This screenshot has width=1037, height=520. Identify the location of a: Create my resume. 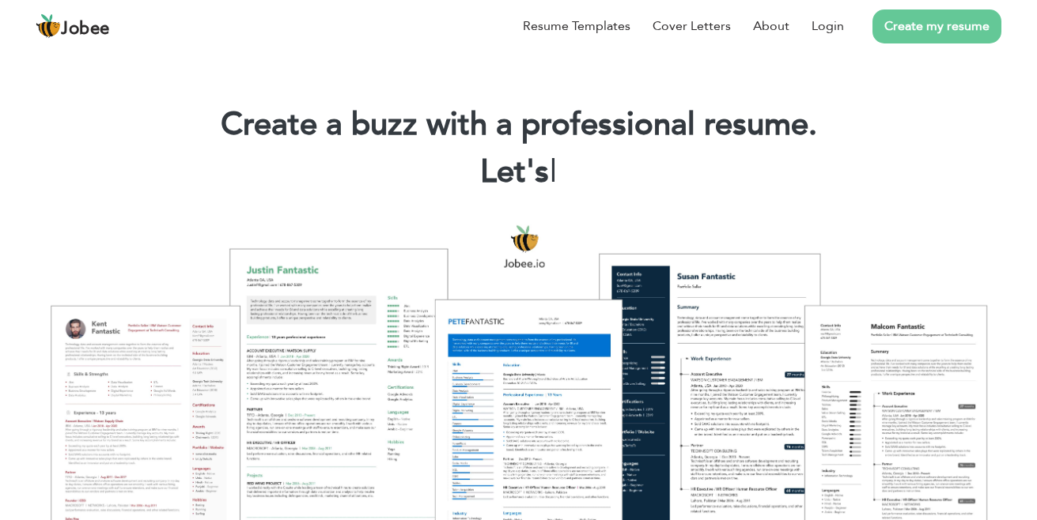
(936, 26).